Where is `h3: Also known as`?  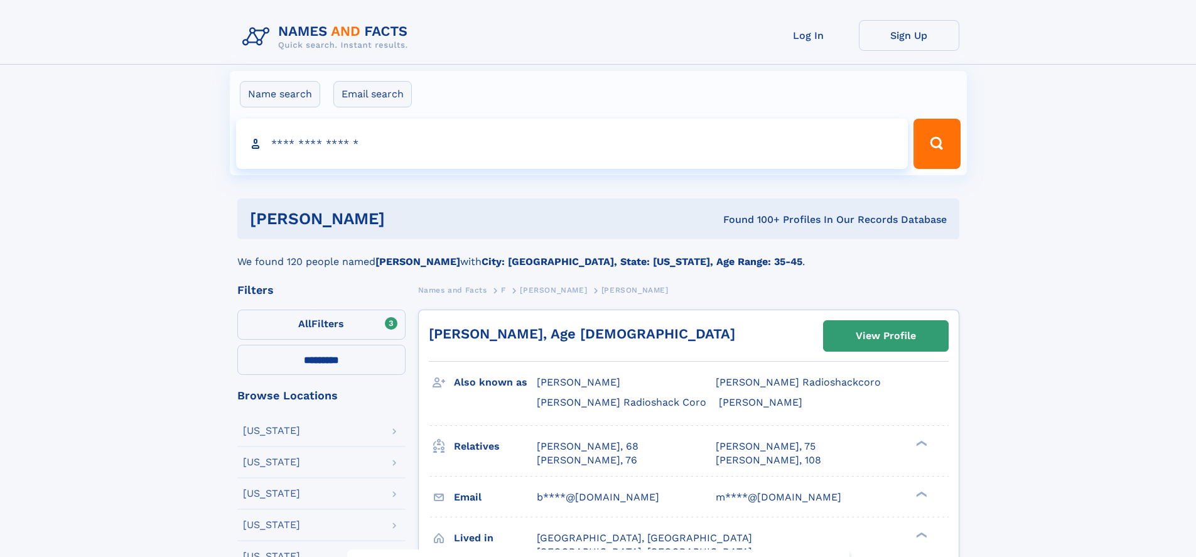 h3: Also known as is located at coordinates (495, 382).